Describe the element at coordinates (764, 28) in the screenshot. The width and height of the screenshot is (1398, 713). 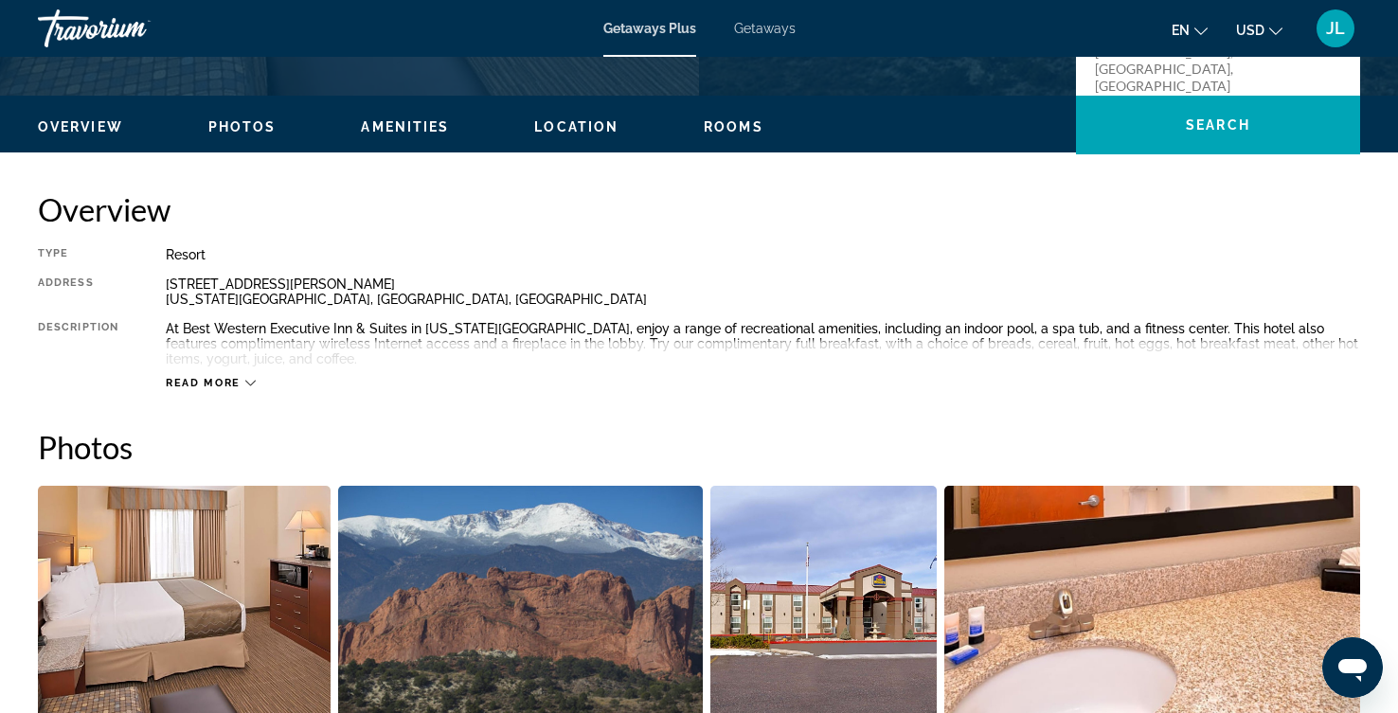
I see `a: Getaways` at that location.